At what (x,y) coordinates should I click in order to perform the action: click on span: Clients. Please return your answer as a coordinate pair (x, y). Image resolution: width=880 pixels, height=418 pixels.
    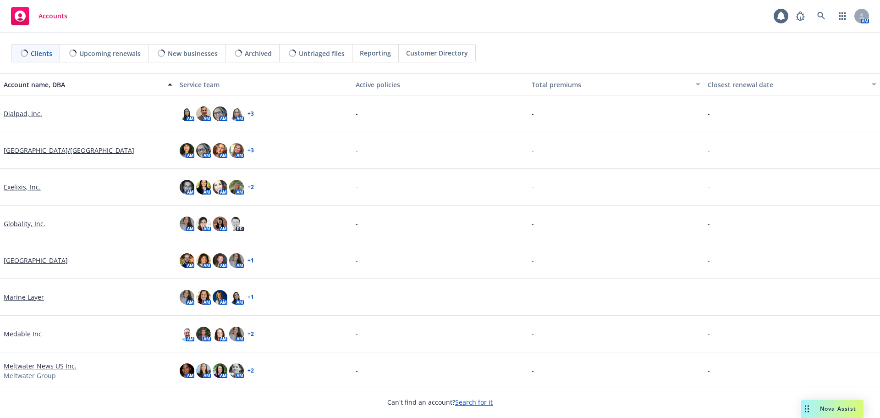
    Looking at the image, I should click on (41, 53).